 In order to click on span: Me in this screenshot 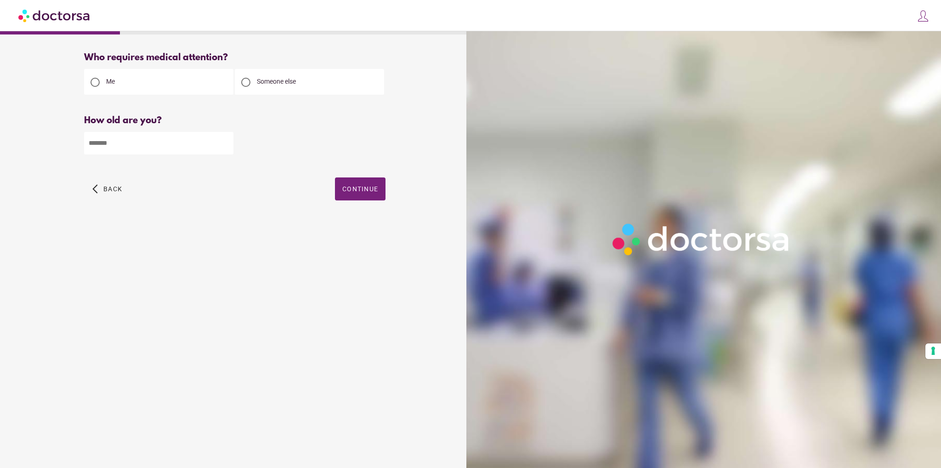, I will do `click(110, 81)`.